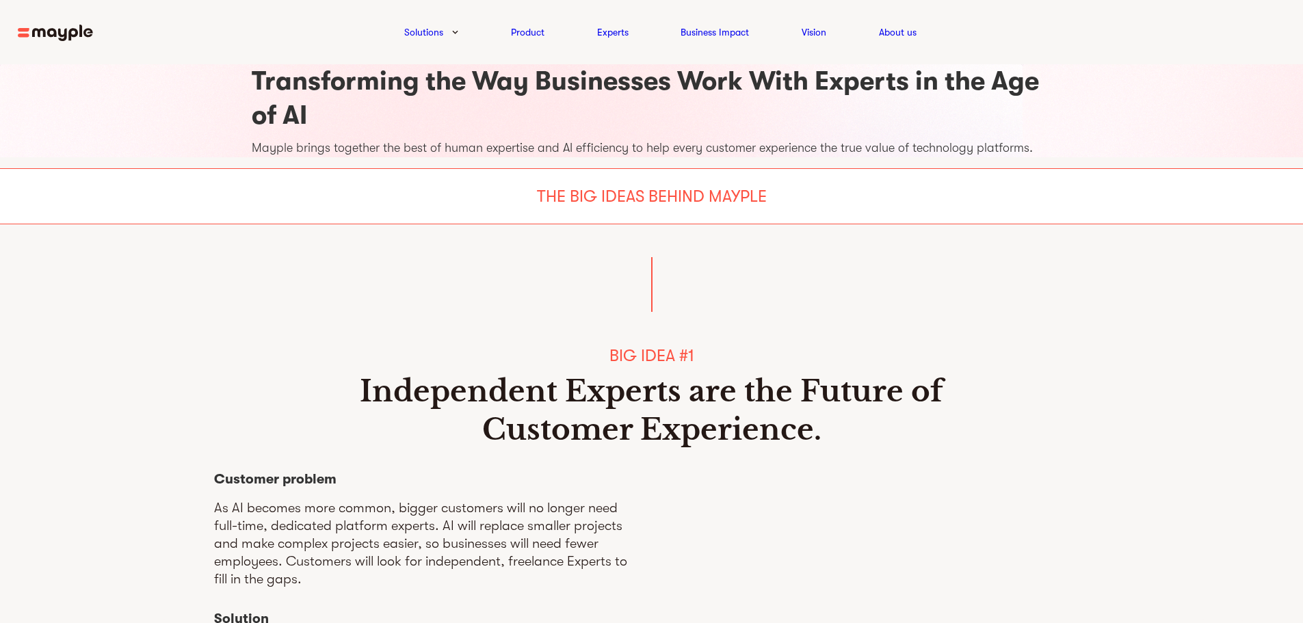 This screenshot has height=623, width=1303. What do you see at coordinates (423, 32) in the screenshot?
I see `a: Solutions` at bounding box center [423, 32].